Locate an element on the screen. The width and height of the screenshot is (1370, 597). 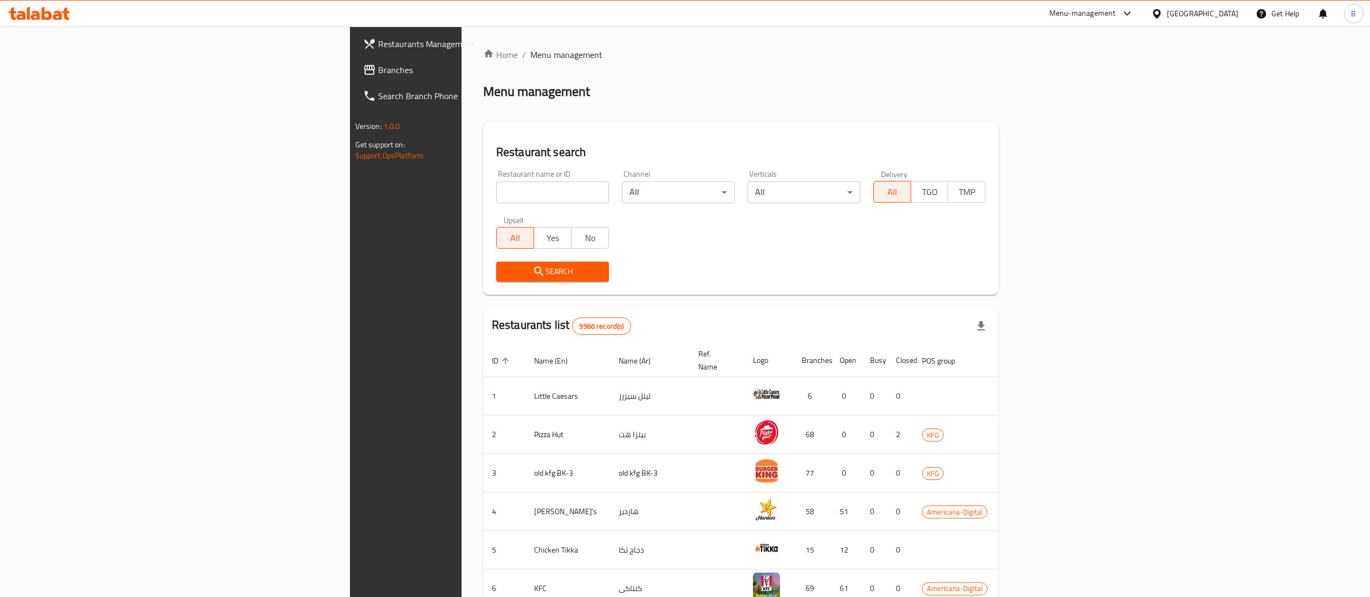
div: Export file is located at coordinates (981, 326).